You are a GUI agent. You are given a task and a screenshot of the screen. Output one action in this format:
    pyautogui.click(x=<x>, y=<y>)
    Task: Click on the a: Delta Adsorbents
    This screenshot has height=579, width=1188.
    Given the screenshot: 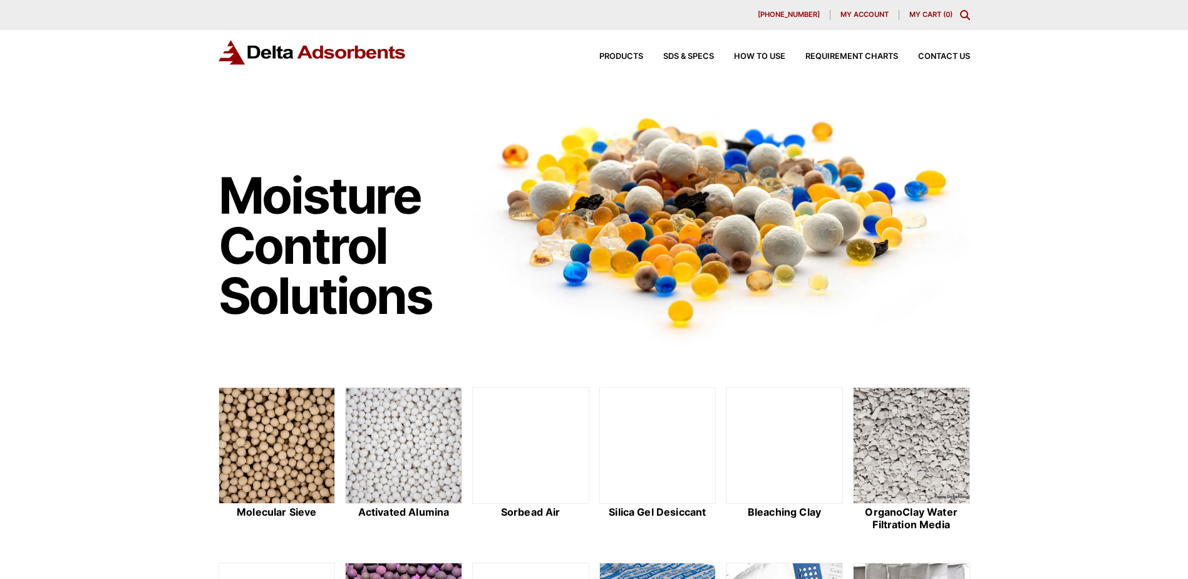 What is the action you would take?
    pyautogui.click(x=313, y=52)
    